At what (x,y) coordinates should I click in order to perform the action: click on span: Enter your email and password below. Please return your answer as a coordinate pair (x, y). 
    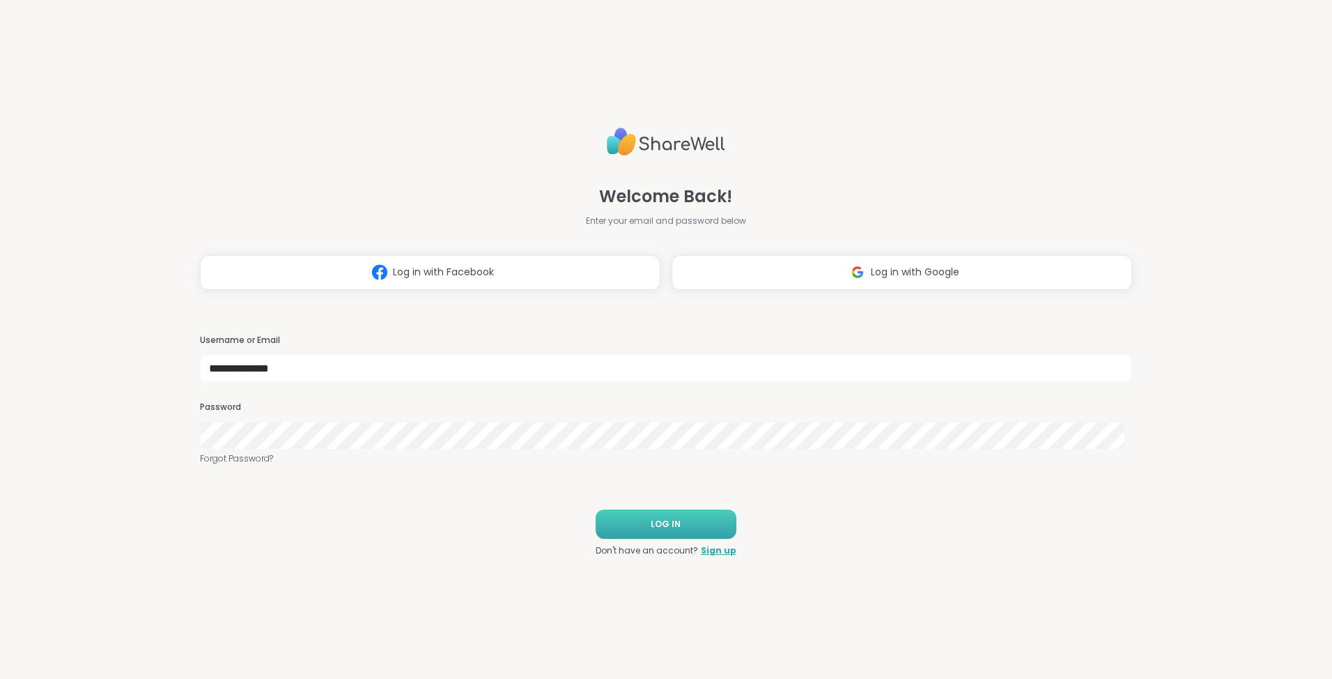
    Looking at the image, I should click on (666, 221).